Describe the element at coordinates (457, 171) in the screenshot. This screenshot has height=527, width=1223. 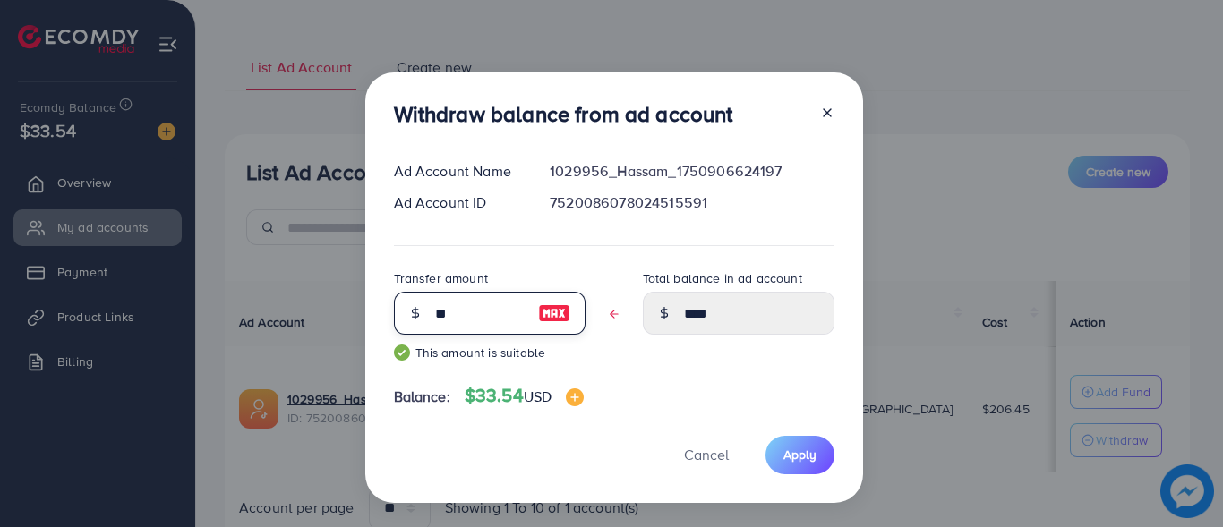
I see `div: Ad Account Name` at that location.